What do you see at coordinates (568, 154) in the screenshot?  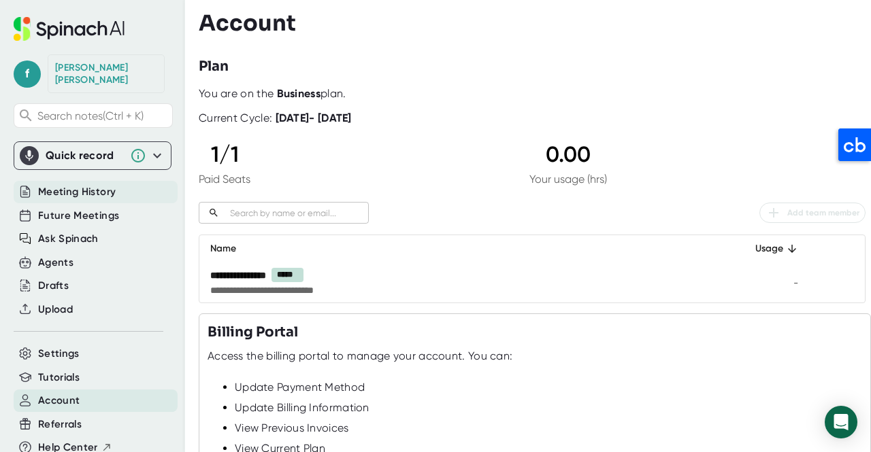 I see `div: 0.00` at bounding box center [568, 154].